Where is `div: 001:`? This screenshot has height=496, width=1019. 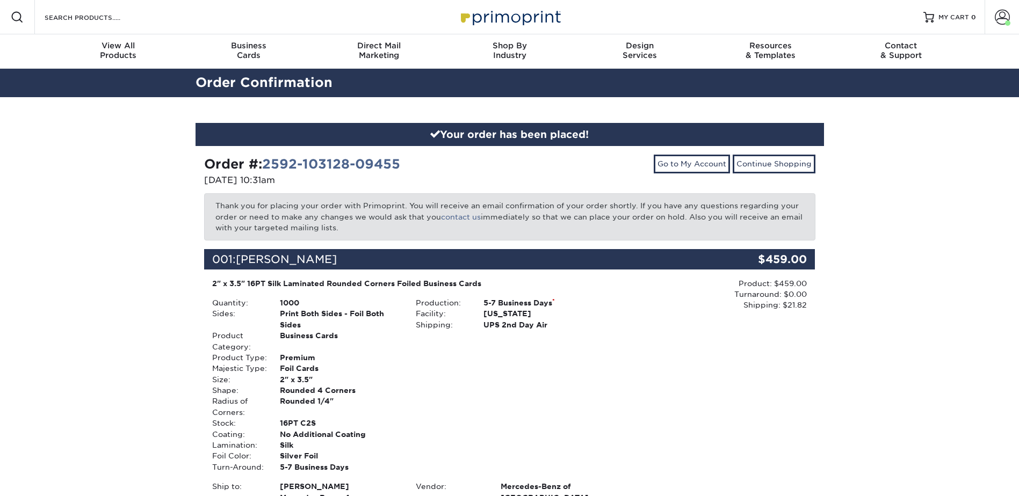 div: 001: is located at coordinates (459, 259).